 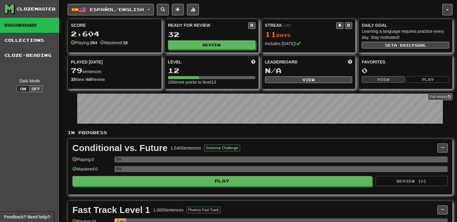 I want to click on span: 11, so click(x=271, y=34).